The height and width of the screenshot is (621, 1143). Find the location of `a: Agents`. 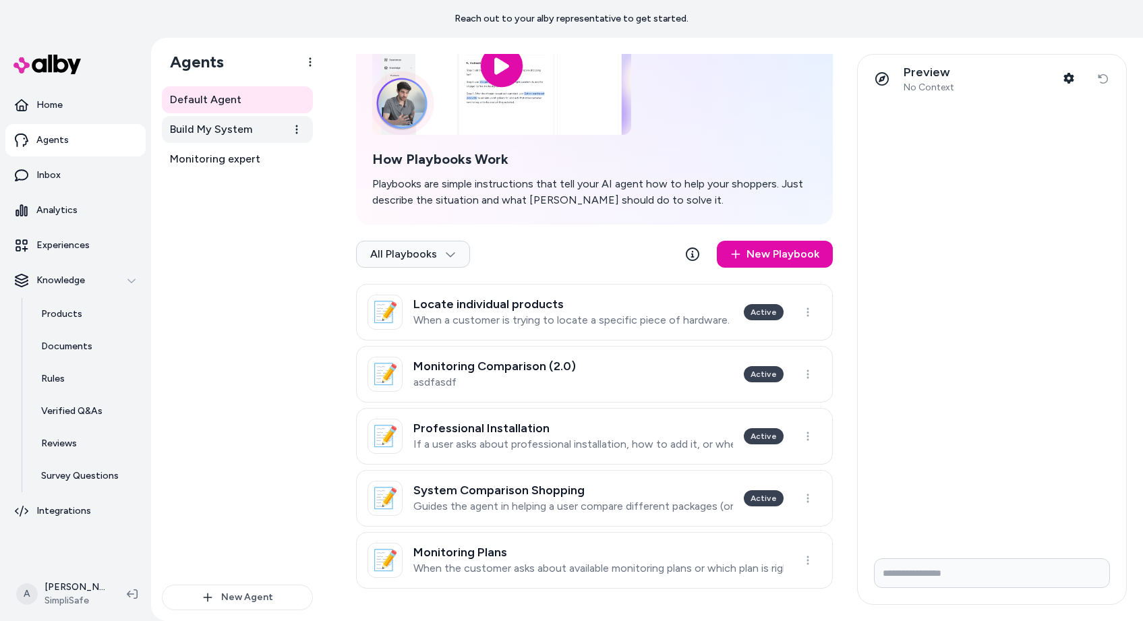

a: Agents is located at coordinates (75, 140).